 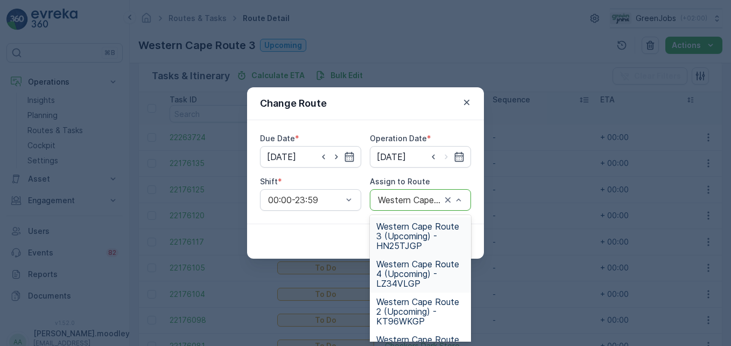 I want to click on label: Operation Date, so click(x=398, y=138).